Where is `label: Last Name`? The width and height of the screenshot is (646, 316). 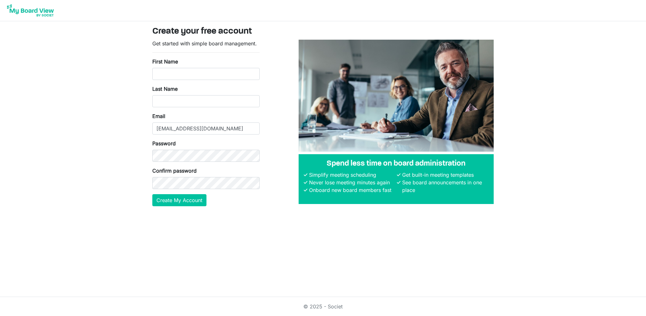 label: Last Name is located at coordinates (165, 89).